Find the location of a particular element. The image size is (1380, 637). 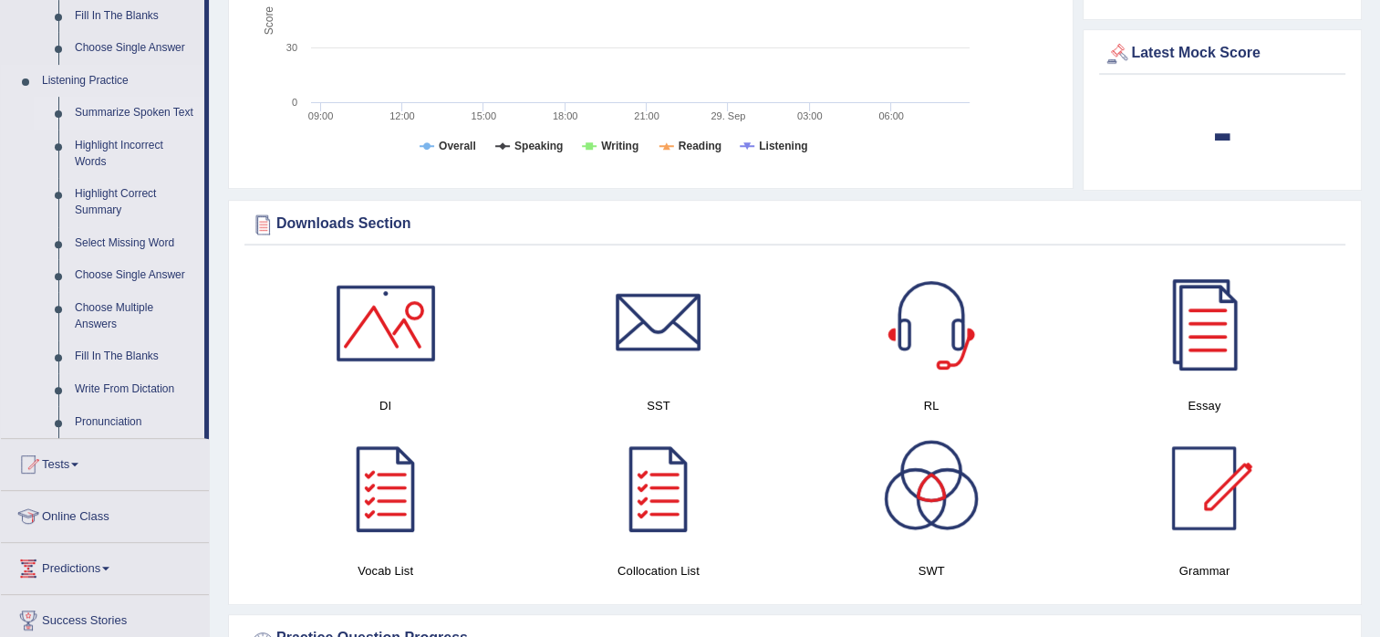

h4: Collocation List is located at coordinates (658, 570).